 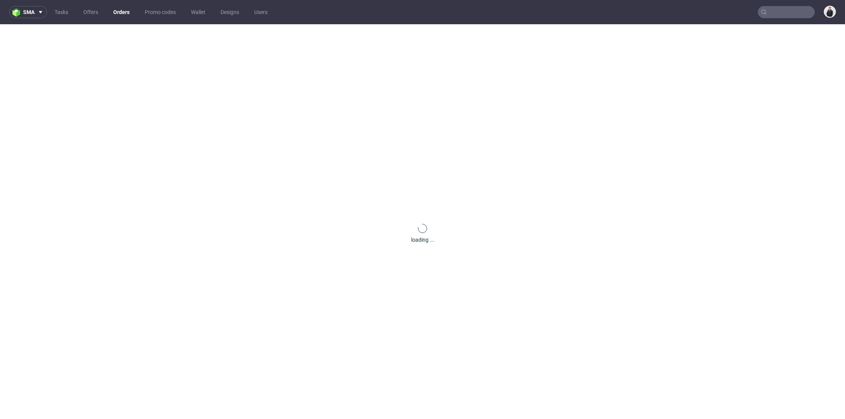 What do you see at coordinates (29, 12) in the screenshot?
I see `span: sma` at bounding box center [29, 12].